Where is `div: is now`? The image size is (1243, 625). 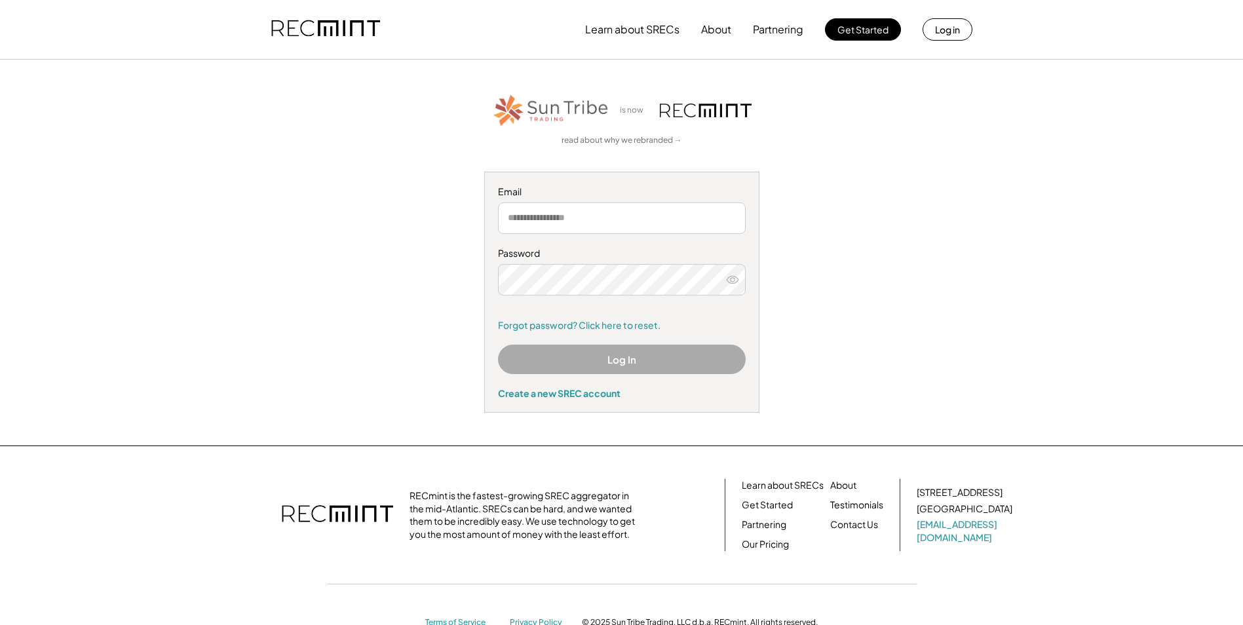 div: is now is located at coordinates (635, 110).